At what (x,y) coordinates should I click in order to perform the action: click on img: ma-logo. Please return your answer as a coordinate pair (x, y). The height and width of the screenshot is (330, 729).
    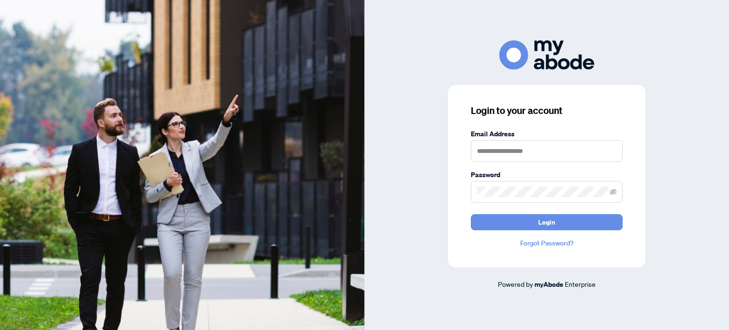
    Looking at the image, I should click on (547, 55).